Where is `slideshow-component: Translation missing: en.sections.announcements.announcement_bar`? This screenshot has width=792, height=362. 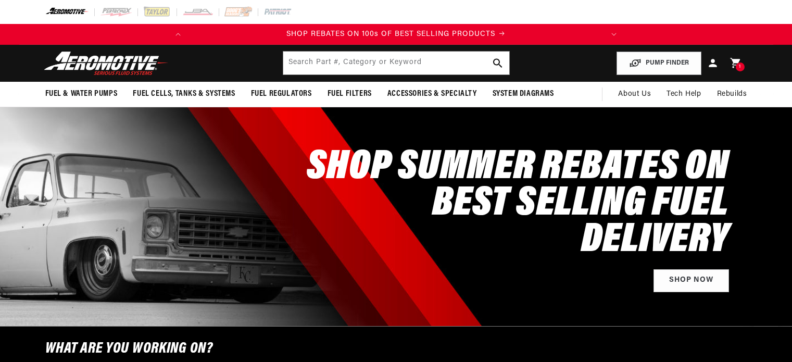 slideshow-component: Translation missing: en.sections.announcements.announcement_bar is located at coordinates (396, 34).